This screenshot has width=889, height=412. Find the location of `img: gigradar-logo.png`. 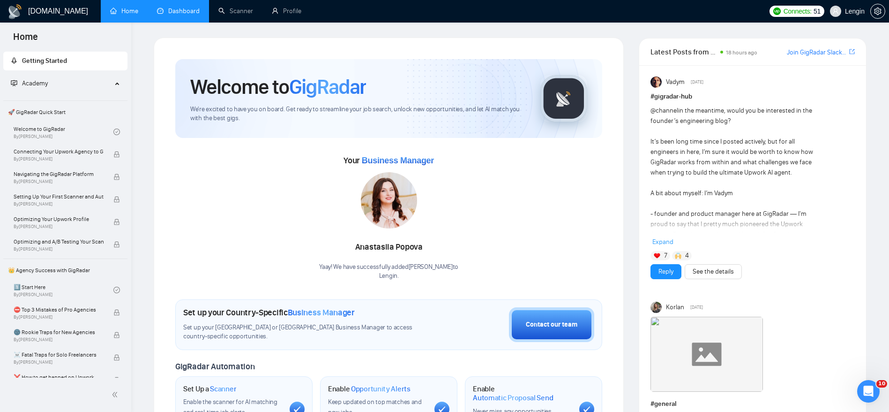

img: gigradar-logo.png is located at coordinates (564, 98).